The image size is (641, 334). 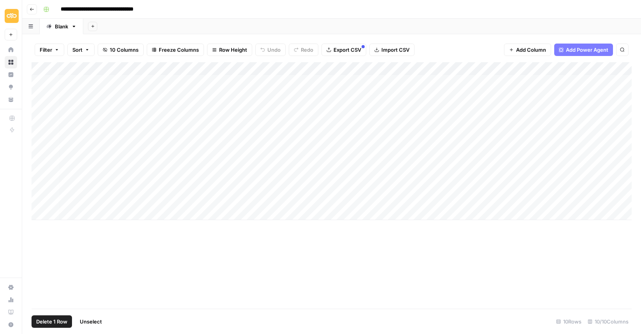 What do you see at coordinates (77, 50) in the screenshot?
I see `span: Sort` at bounding box center [77, 50].